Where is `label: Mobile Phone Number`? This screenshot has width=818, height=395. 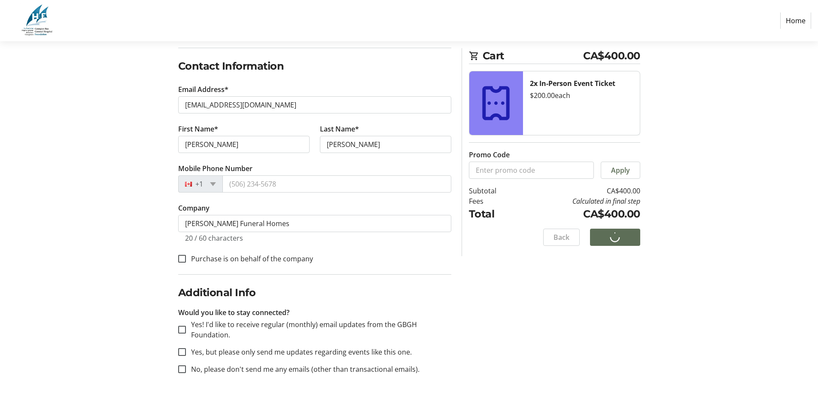 label: Mobile Phone Number is located at coordinates (215, 168).